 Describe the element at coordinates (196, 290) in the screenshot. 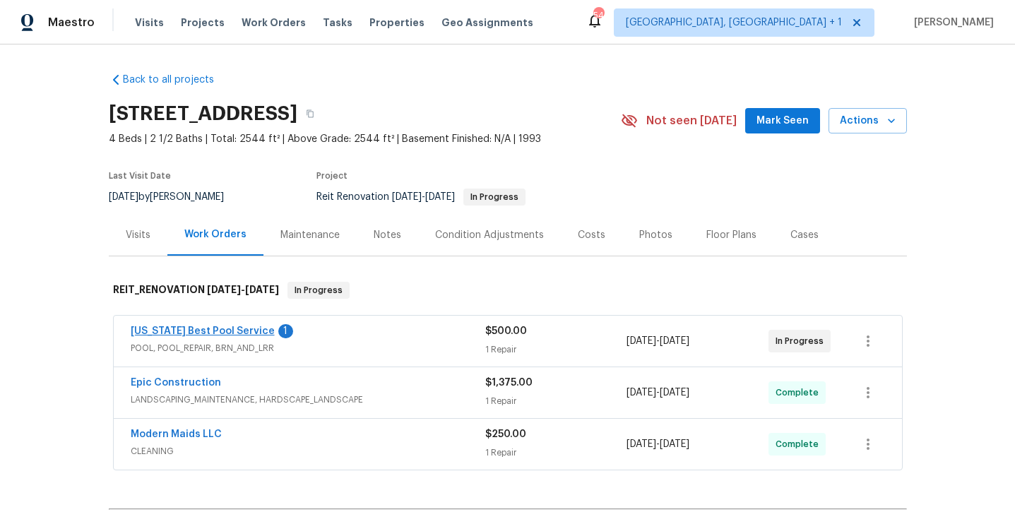

I see `h6: REIT_RENOVATION` at that location.